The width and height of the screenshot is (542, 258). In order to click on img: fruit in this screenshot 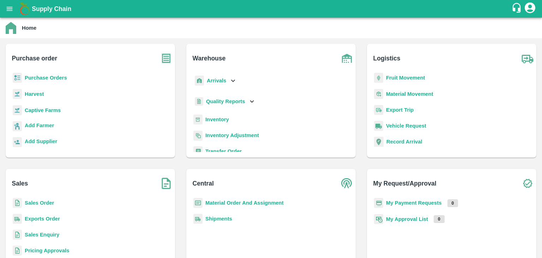, I will do `click(379, 78)`.